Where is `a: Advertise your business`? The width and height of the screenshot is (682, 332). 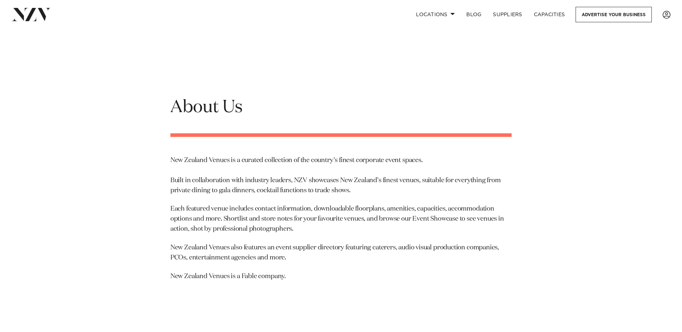 a: Advertise your business is located at coordinates (613, 14).